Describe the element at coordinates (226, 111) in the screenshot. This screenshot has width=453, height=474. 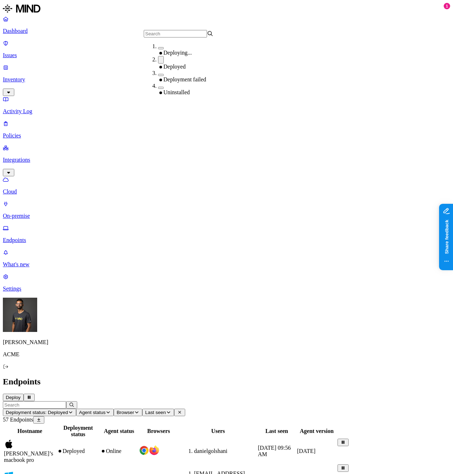
I see `p: Activity Log` at that location.